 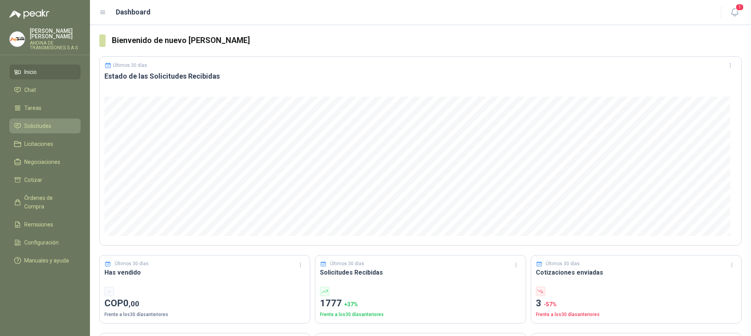 What do you see at coordinates (636, 304) in the screenshot?
I see `p: 3` at bounding box center [636, 304].